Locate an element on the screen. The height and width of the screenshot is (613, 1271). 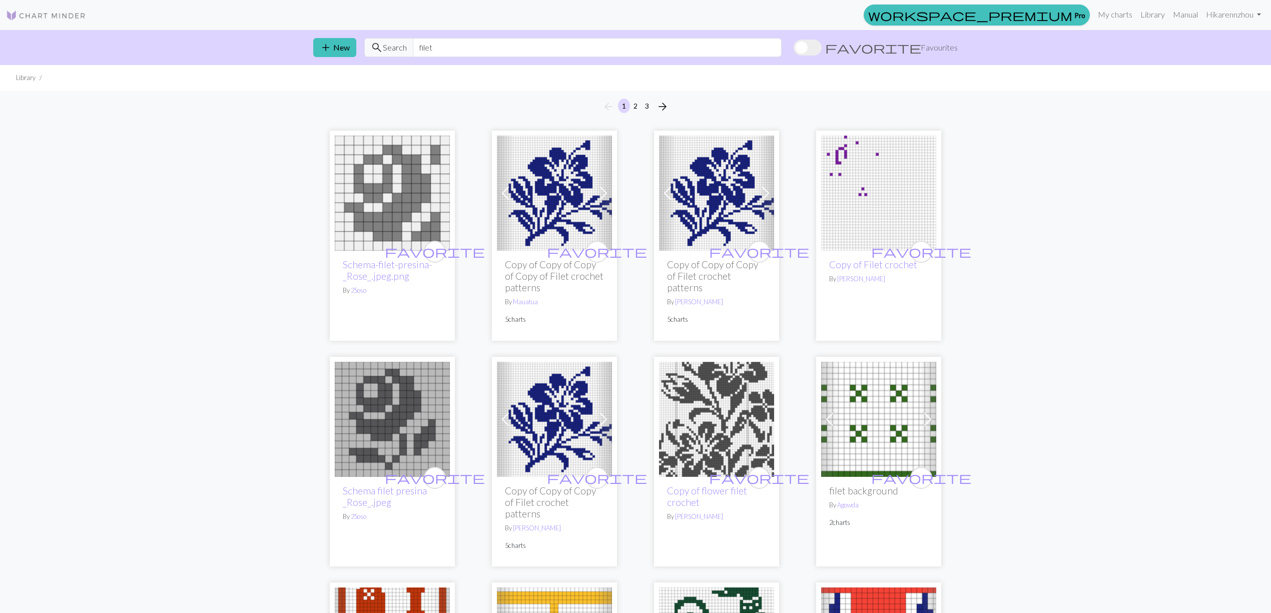
a: Mauatua is located at coordinates (526, 302).